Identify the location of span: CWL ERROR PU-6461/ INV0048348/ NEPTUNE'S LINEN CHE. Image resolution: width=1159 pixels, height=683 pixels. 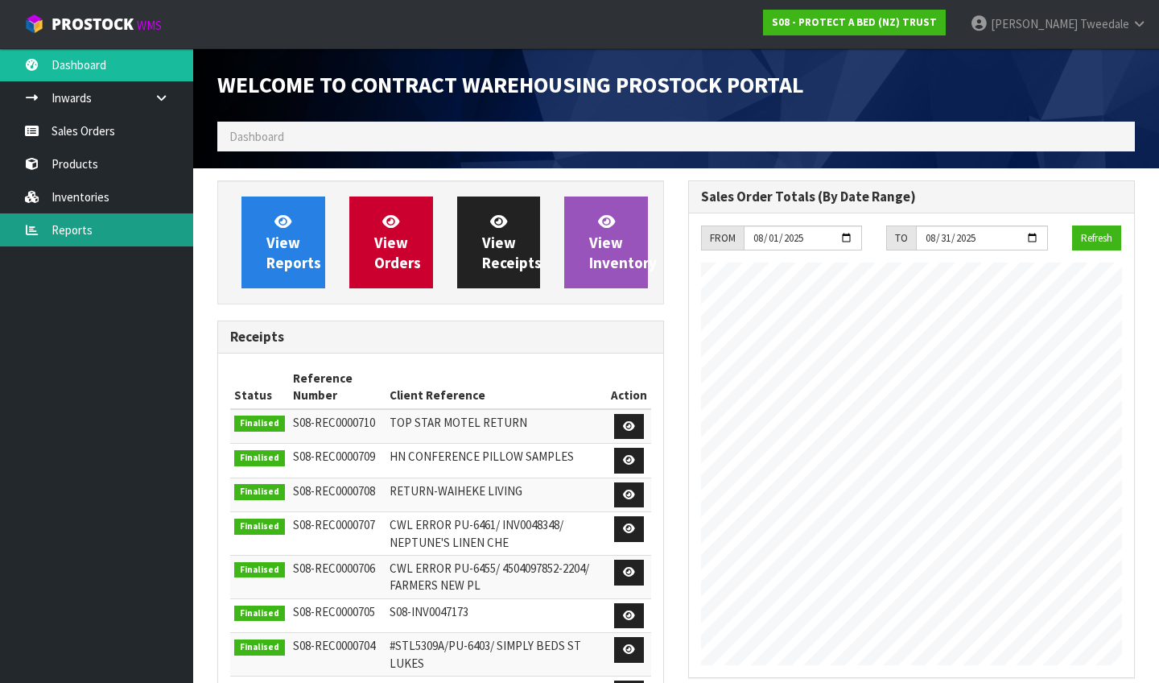
(477, 533).